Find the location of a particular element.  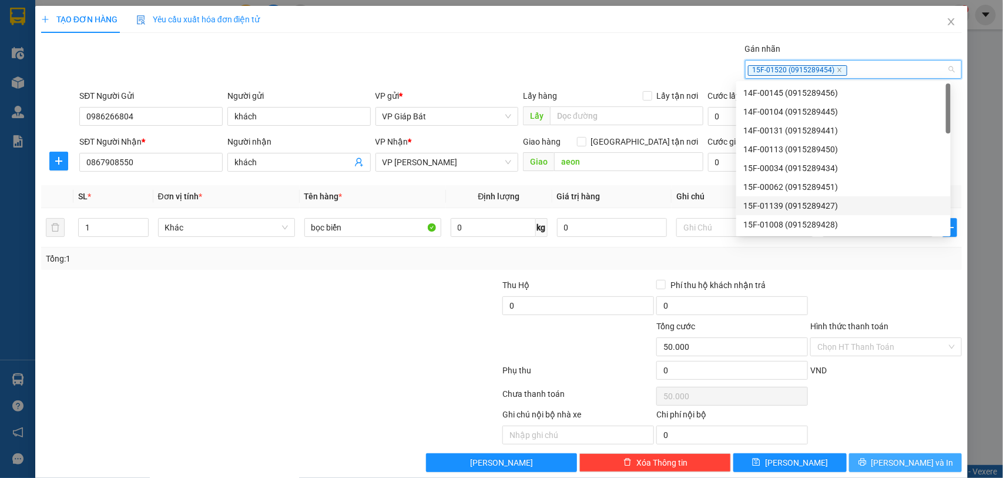

span: VP Giáp Bát is located at coordinates (447, 116).